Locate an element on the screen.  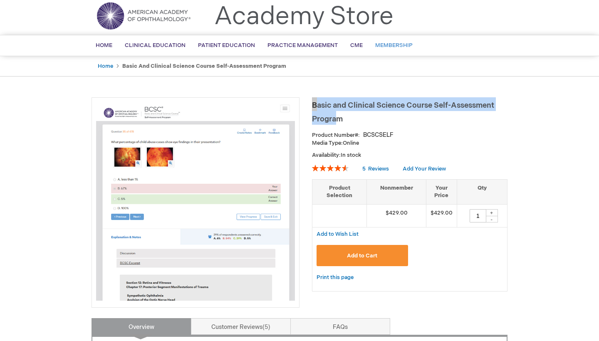
div: BCSCSELF is located at coordinates (378, 135).